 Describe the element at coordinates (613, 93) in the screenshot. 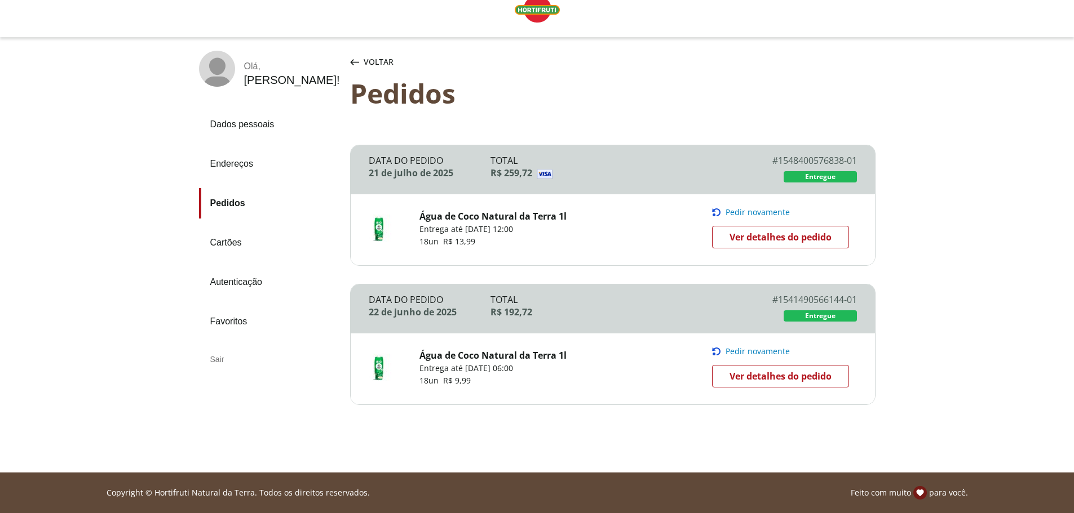

I see `div: Pedidos` at that location.